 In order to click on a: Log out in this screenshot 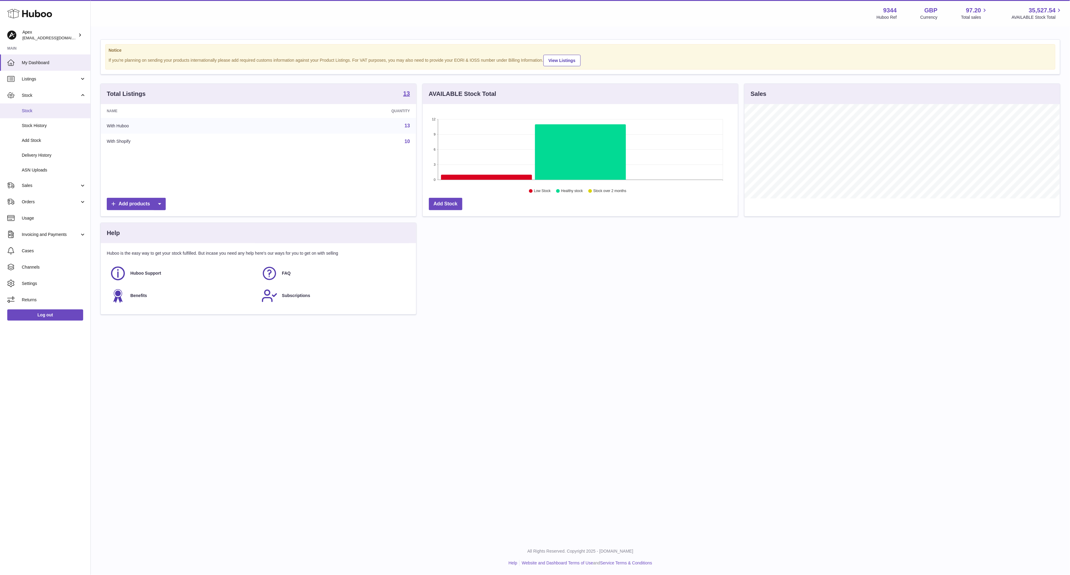, I will do `click(45, 315)`.